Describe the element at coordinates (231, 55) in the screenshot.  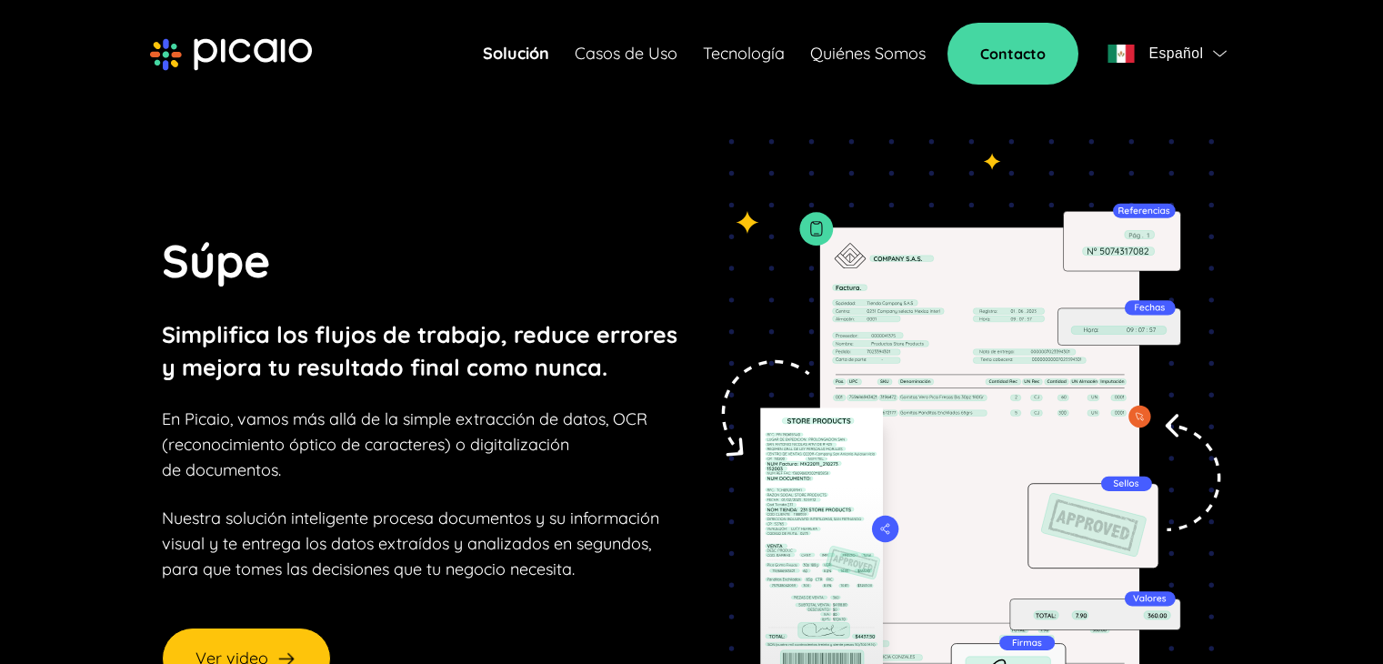
I see `img: picaio-logo` at that location.